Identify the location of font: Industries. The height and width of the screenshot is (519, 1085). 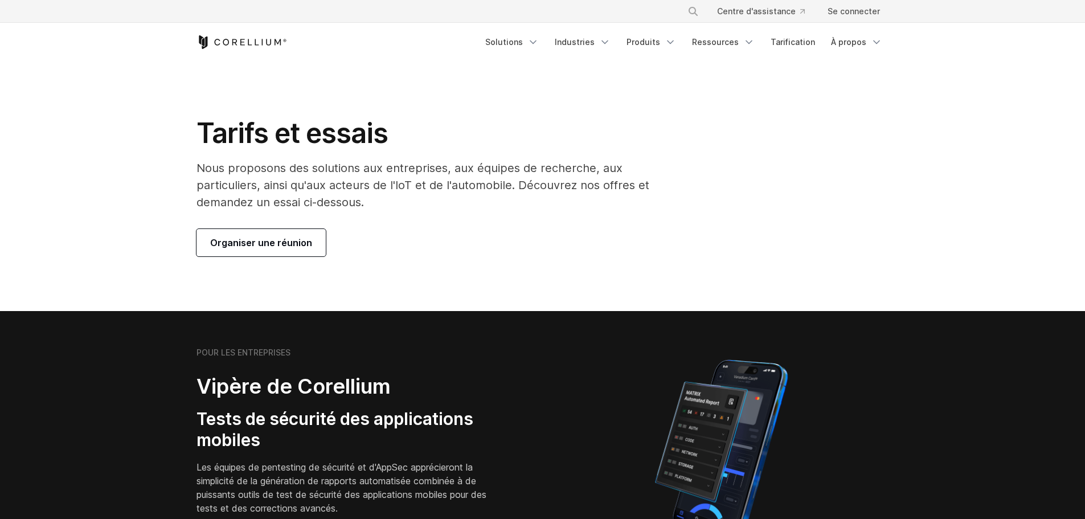
(575, 42).